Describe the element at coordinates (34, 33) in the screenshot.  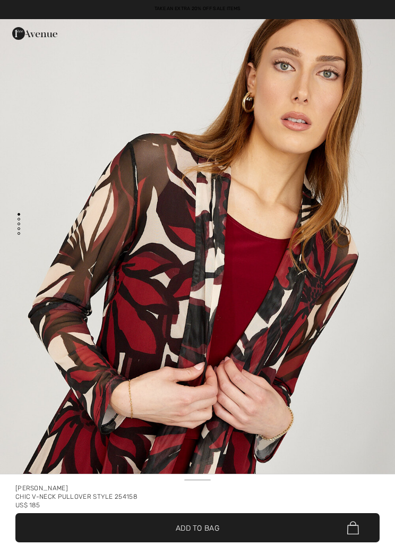
I see `img: 1ère Avenue` at that location.